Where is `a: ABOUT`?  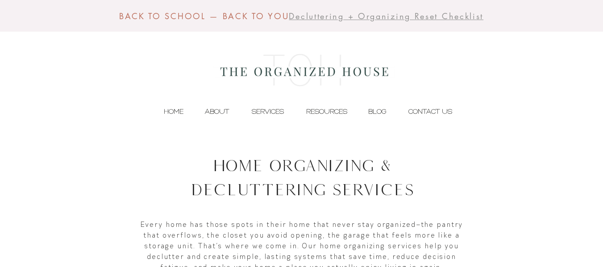
a: ABOUT is located at coordinates (211, 112).